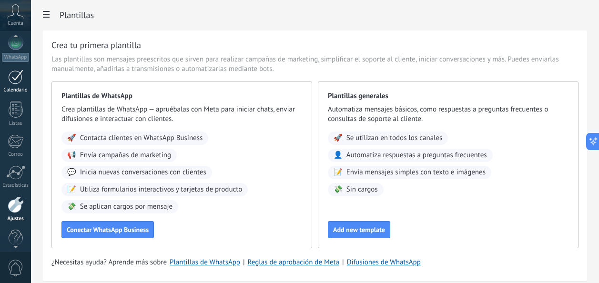 This screenshot has width=599, height=283. I want to click on div: Ajustes, so click(16, 219).